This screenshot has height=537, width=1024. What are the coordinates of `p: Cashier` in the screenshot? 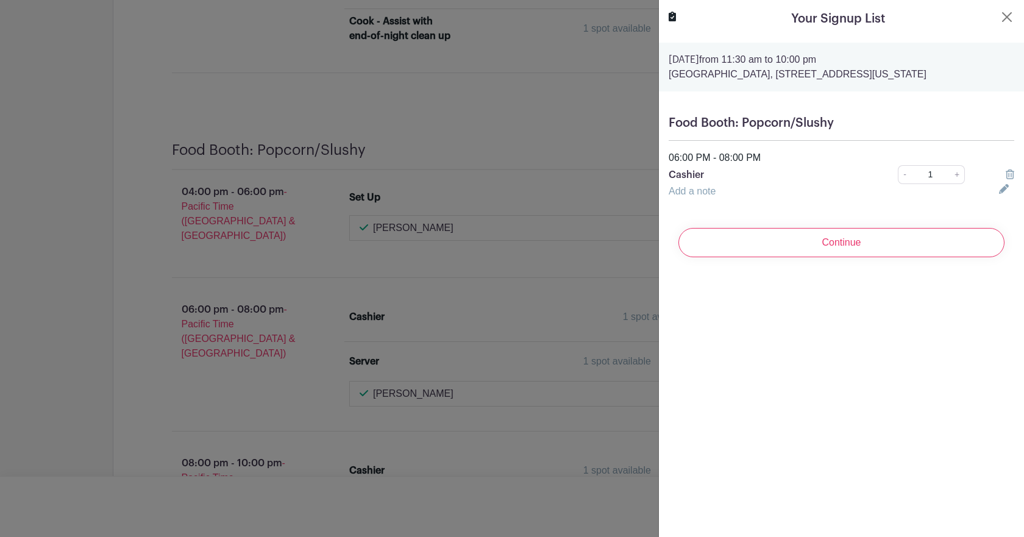 It's located at (766, 175).